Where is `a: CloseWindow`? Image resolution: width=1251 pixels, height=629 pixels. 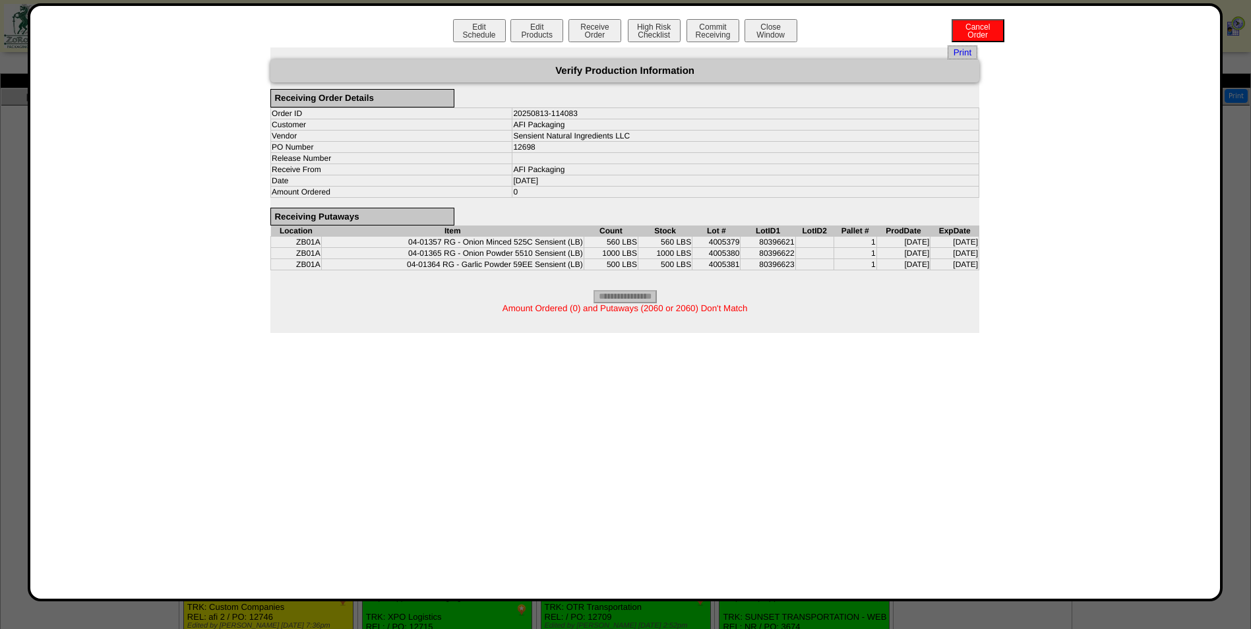 a: CloseWindow is located at coordinates (771, 34).